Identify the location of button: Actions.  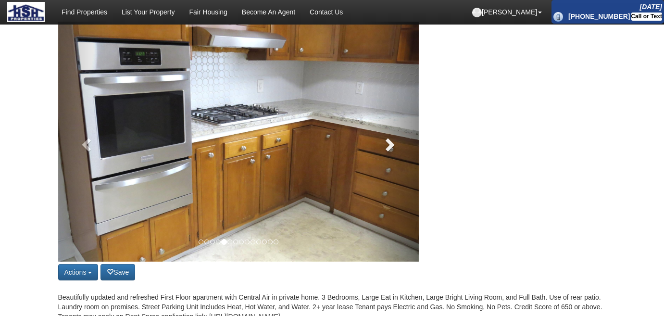
(78, 272).